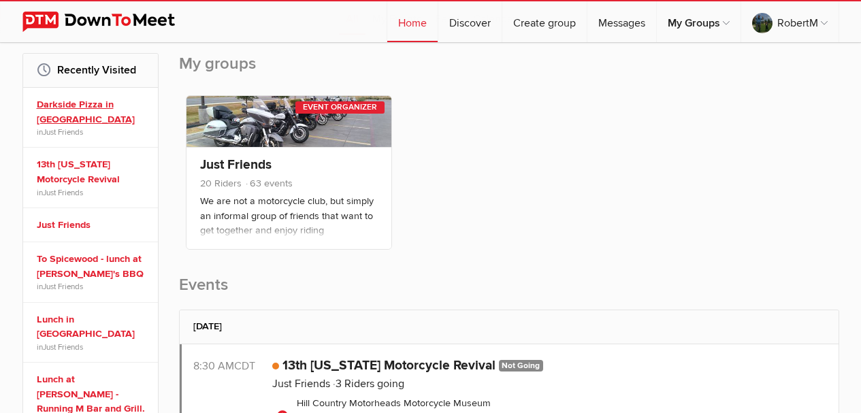  What do you see at coordinates (789, 22) in the screenshot?
I see `a: RobertM` at bounding box center [789, 22].